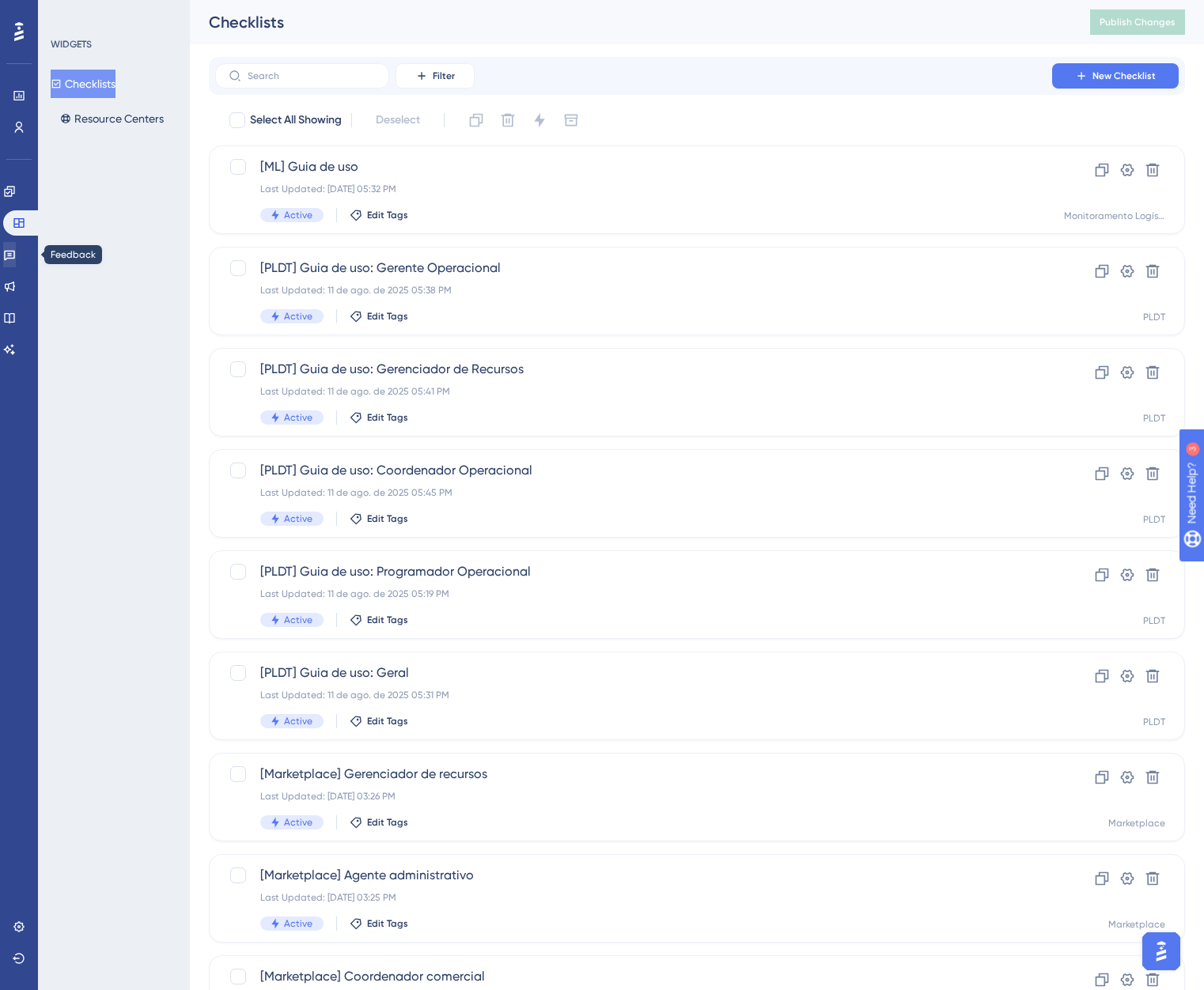 This screenshot has height=990, width=1204. What do you see at coordinates (634, 774) in the screenshot?
I see `span: [Marketplace] Gerenciador de recursos` at bounding box center [634, 774].